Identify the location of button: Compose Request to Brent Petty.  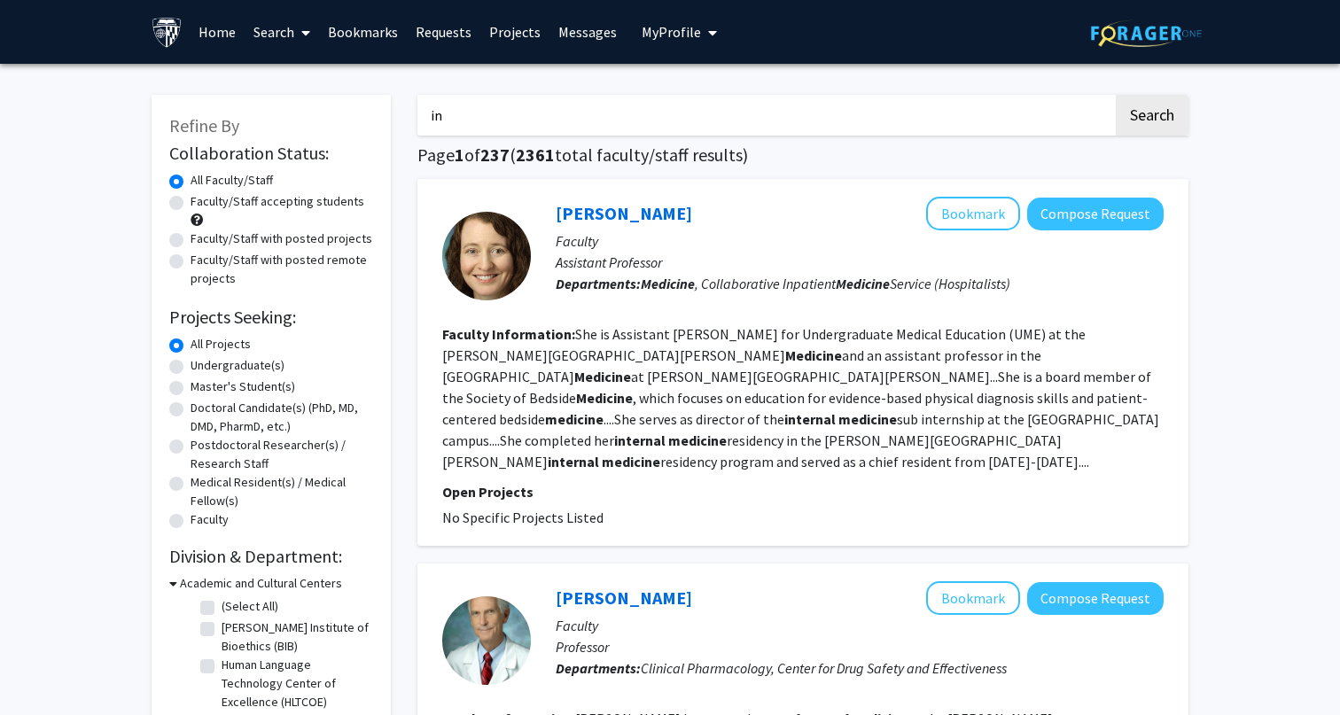
(1096, 598).